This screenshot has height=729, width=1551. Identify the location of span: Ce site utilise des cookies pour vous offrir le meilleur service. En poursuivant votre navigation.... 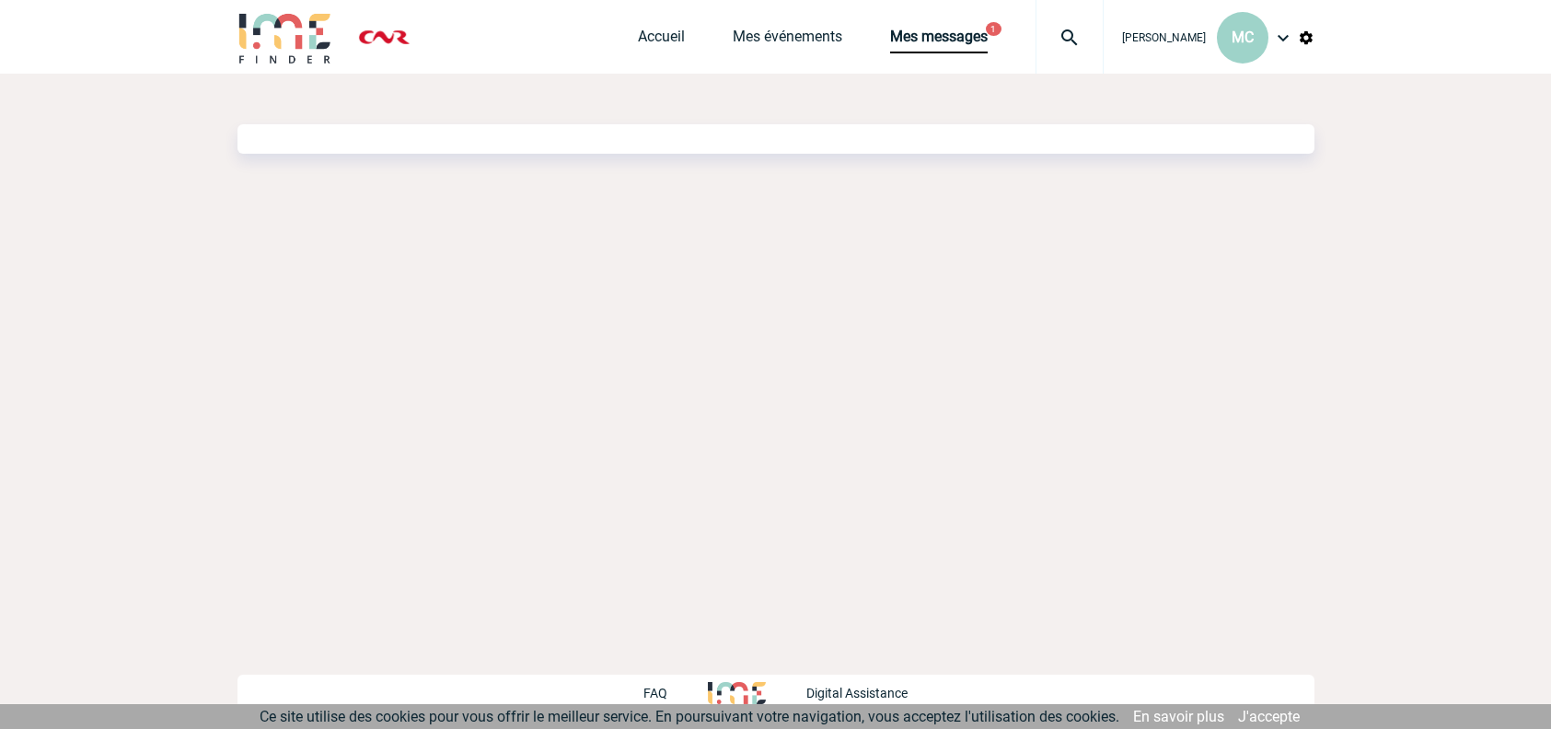
(690, 716).